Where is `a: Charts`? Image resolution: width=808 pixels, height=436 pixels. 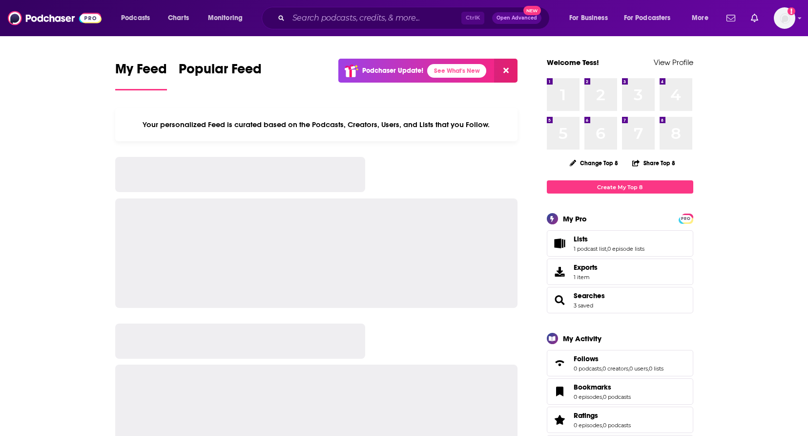
a: Charts is located at coordinates (178, 18).